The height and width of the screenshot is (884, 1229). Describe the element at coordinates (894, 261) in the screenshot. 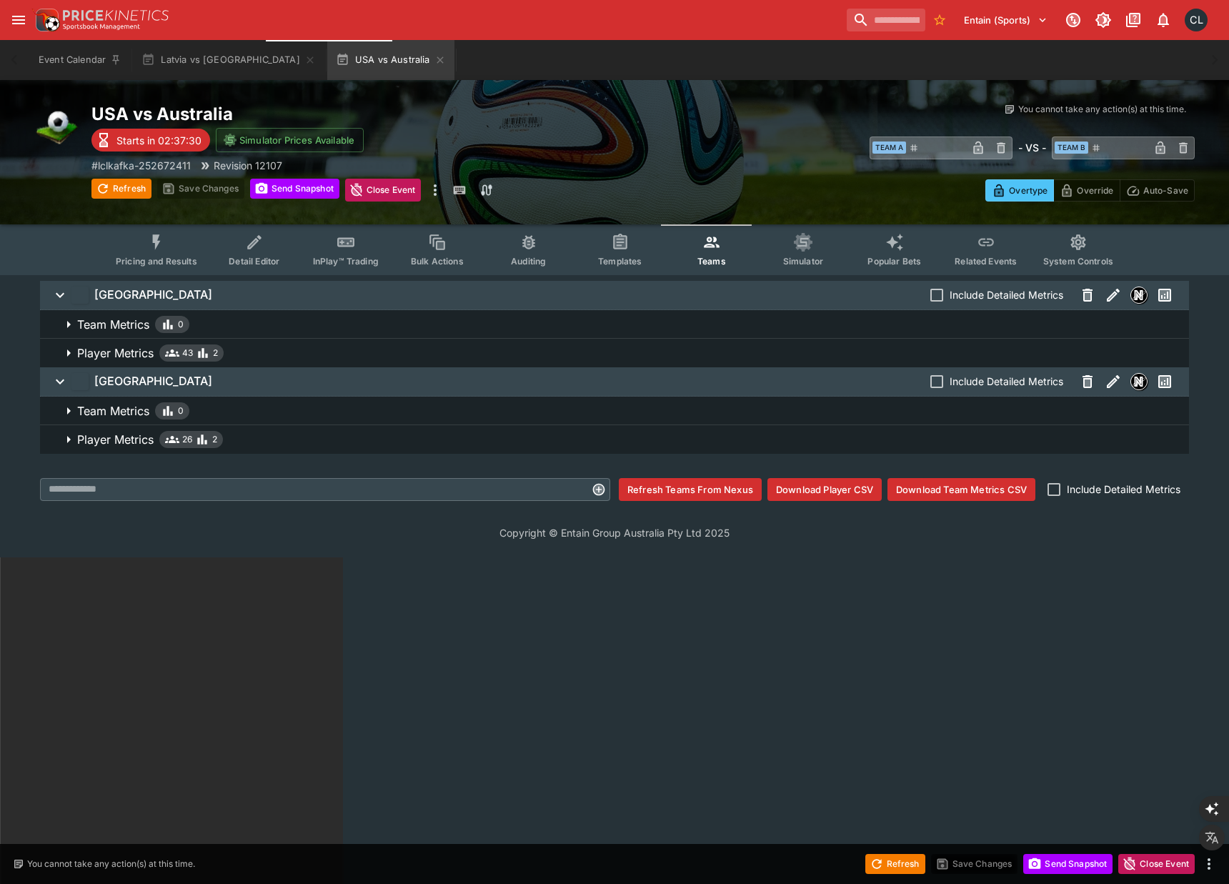

I see `span: Popular Bets` at that location.